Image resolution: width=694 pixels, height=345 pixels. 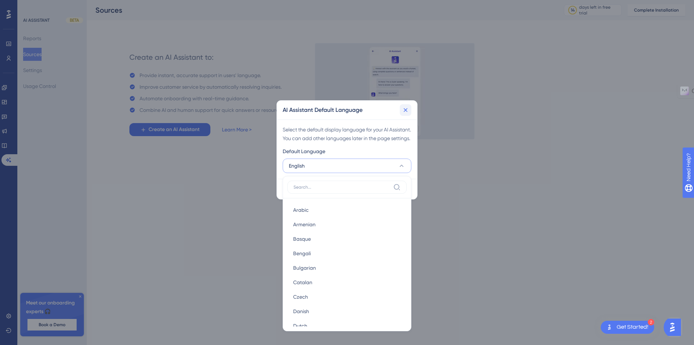 What do you see at coordinates (302, 253) in the screenshot?
I see `span: Bengali` at bounding box center [302, 253].